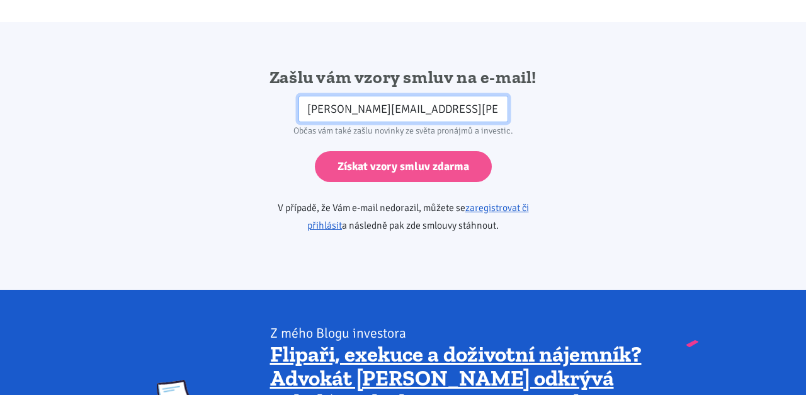 The image size is (806, 395). Describe the element at coordinates (403, 217) in the screenshot. I see `p: V případě, že Vám e-mail nedorazil, můžete se a následně pak zde smlouvy stáhnout.` at that location.